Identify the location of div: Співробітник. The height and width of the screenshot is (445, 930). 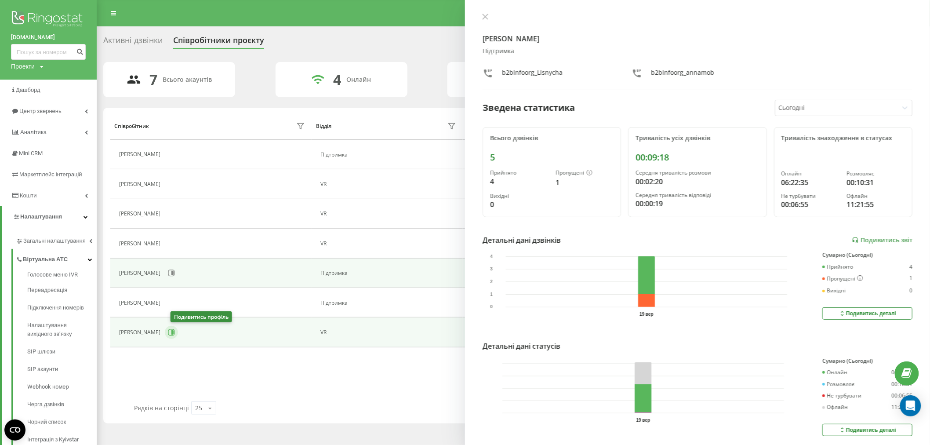
(131, 126).